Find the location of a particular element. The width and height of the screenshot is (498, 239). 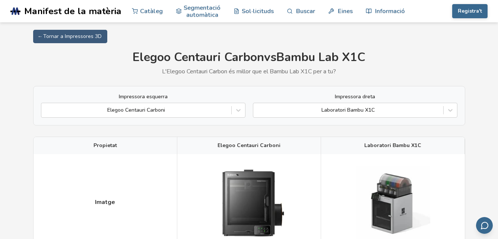

p: L'Elegoo Centauri Carbon és millor que el Bambu Lab X1C per a tu? is located at coordinates (249, 72).